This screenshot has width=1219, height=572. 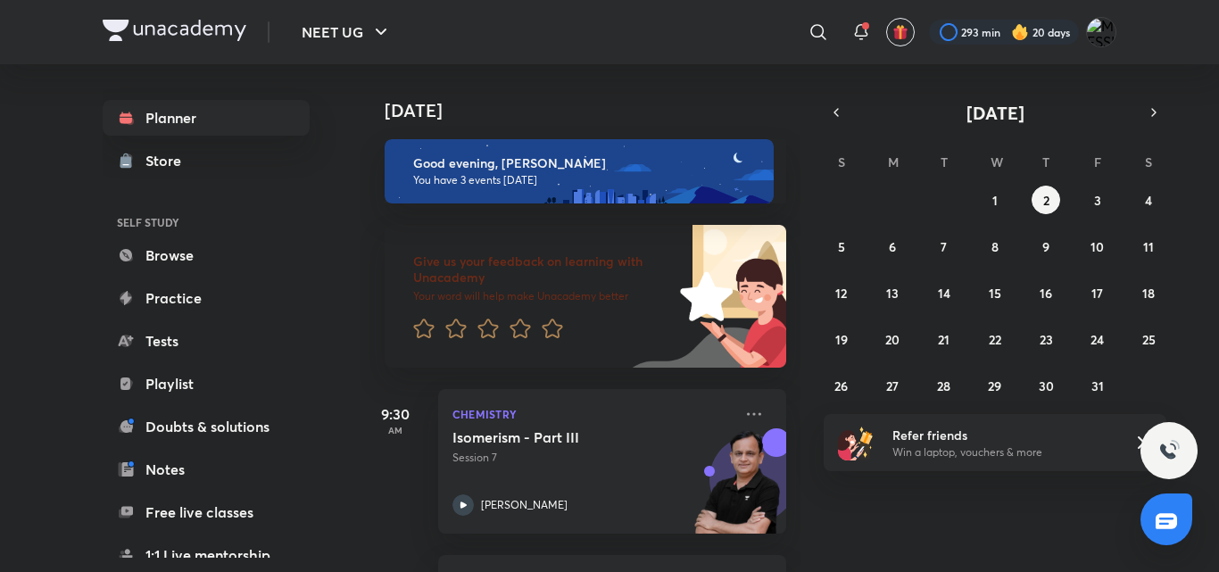 I want to click on abbr: October 6, 2025, so click(x=893, y=246).